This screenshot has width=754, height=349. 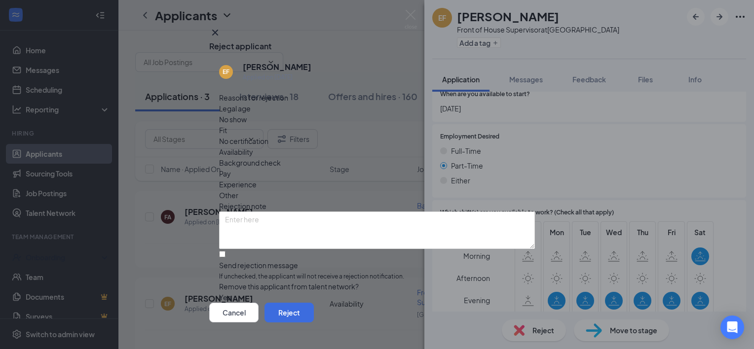 I want to click on div: Open Intercom Messenger, so click(x=732, y=327).